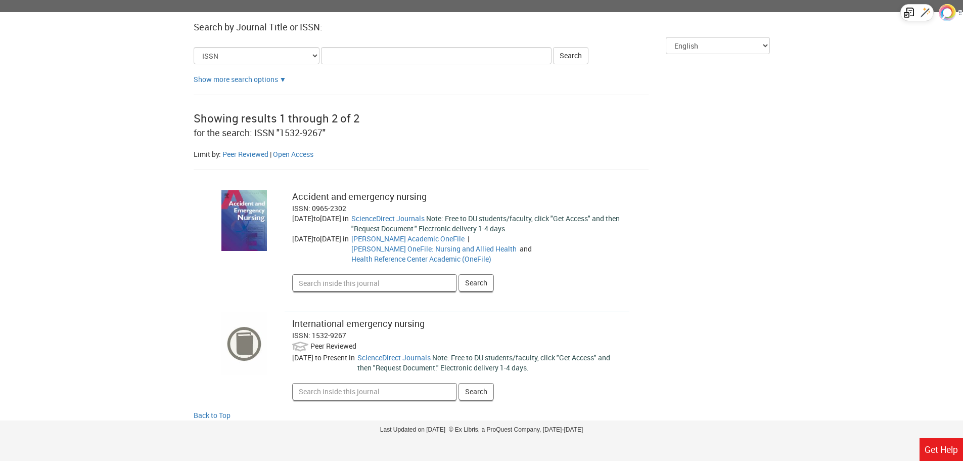 The width and height of the screenshot is (963, 461). Describe the element at coordinates (457, 197) in the screenshot. I see `div: Accident and emergency nursing` at that location.